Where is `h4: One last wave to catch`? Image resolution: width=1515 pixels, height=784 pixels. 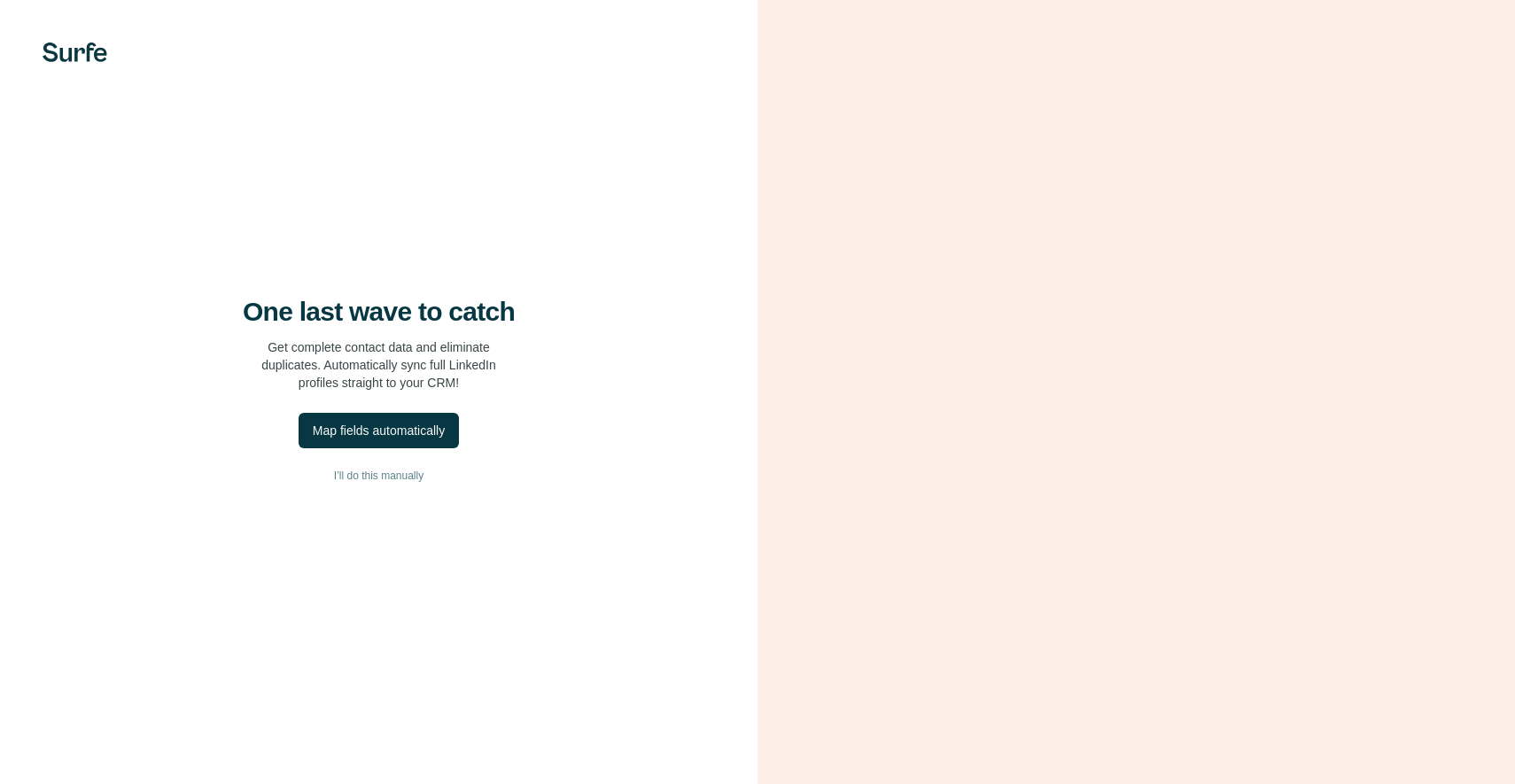
h4: One last wave to catch is located at coordinates (379, 312).